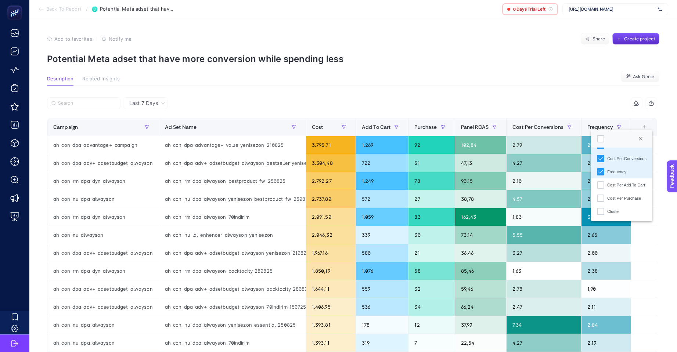 This screenshot has width=677, height=352. I want to click on div: ah_con_nu_dpa_alwayson_yenisezon_bestproduct_fw_250825, so click(232, 199).